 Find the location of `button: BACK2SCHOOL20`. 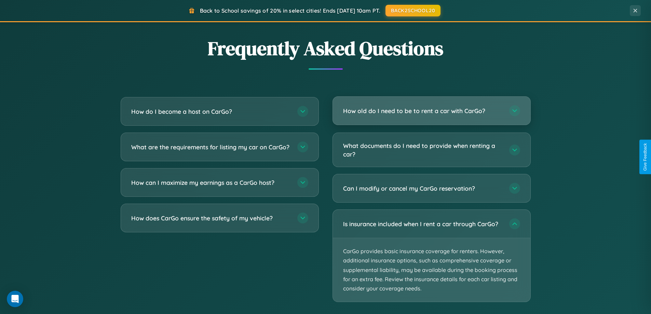

button: BACK2SCHOOL20 is located at coordinates (413, 11).